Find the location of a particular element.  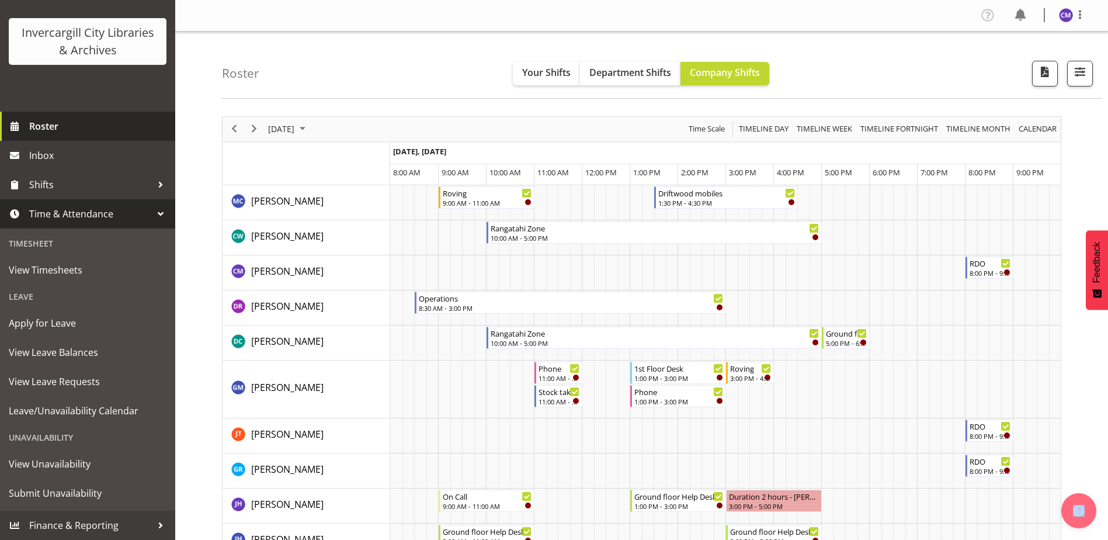

span: Time & Attendance is located at coordinates (91, 214).